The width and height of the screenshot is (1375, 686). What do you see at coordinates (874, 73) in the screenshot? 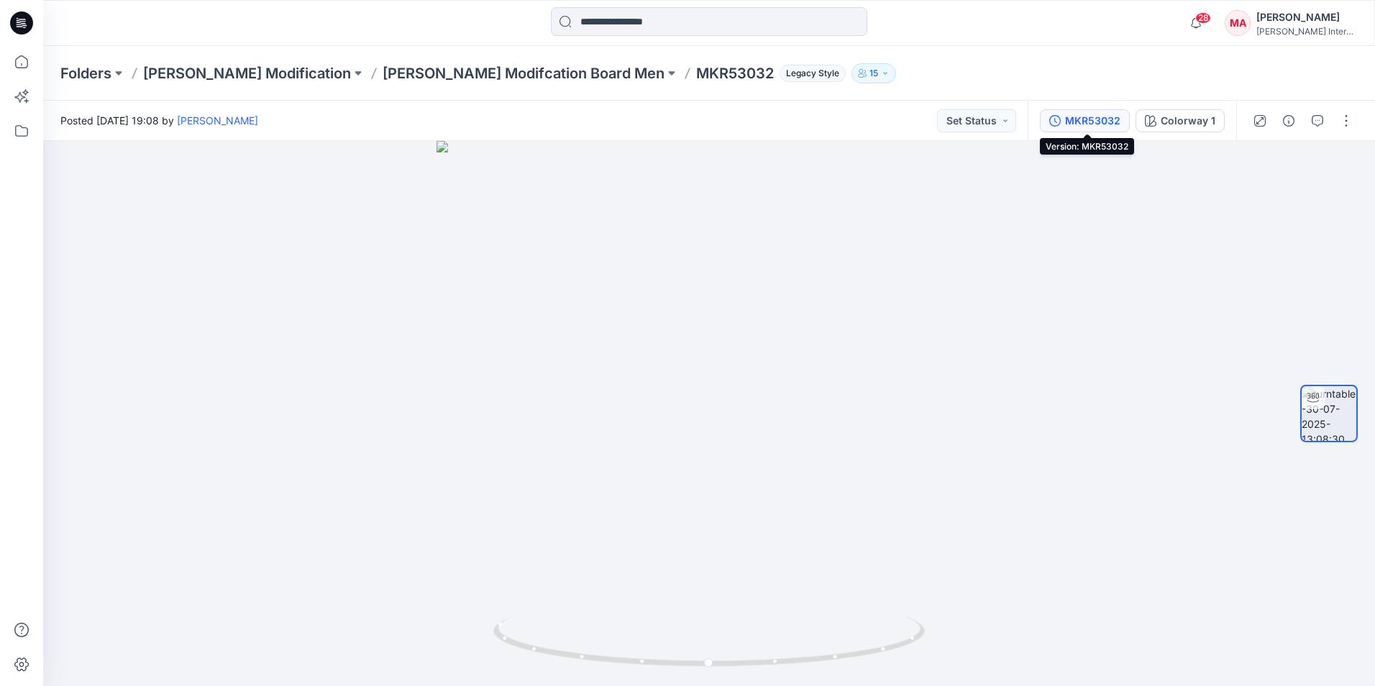
I see `button: 15` at bounding box center [874, 73].